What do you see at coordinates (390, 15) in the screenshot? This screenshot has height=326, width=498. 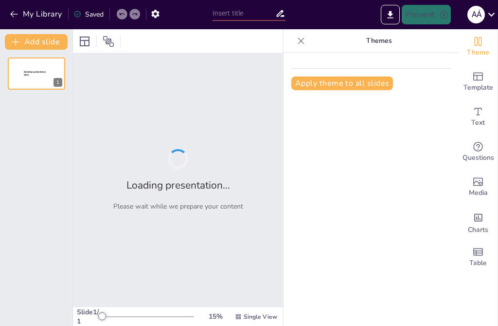 I see `button: Export to PowerPoint` at bounding box center [390, 15].